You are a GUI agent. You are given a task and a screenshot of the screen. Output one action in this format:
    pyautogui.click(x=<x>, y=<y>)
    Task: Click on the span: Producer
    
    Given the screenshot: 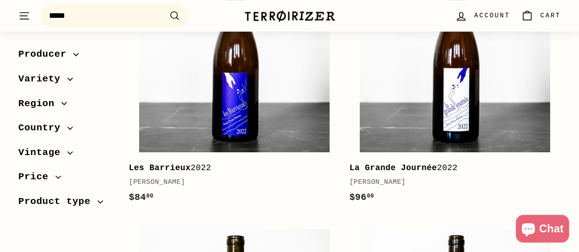 What is the action you would take?
    pyautogui.click(x=46, y=55)
    